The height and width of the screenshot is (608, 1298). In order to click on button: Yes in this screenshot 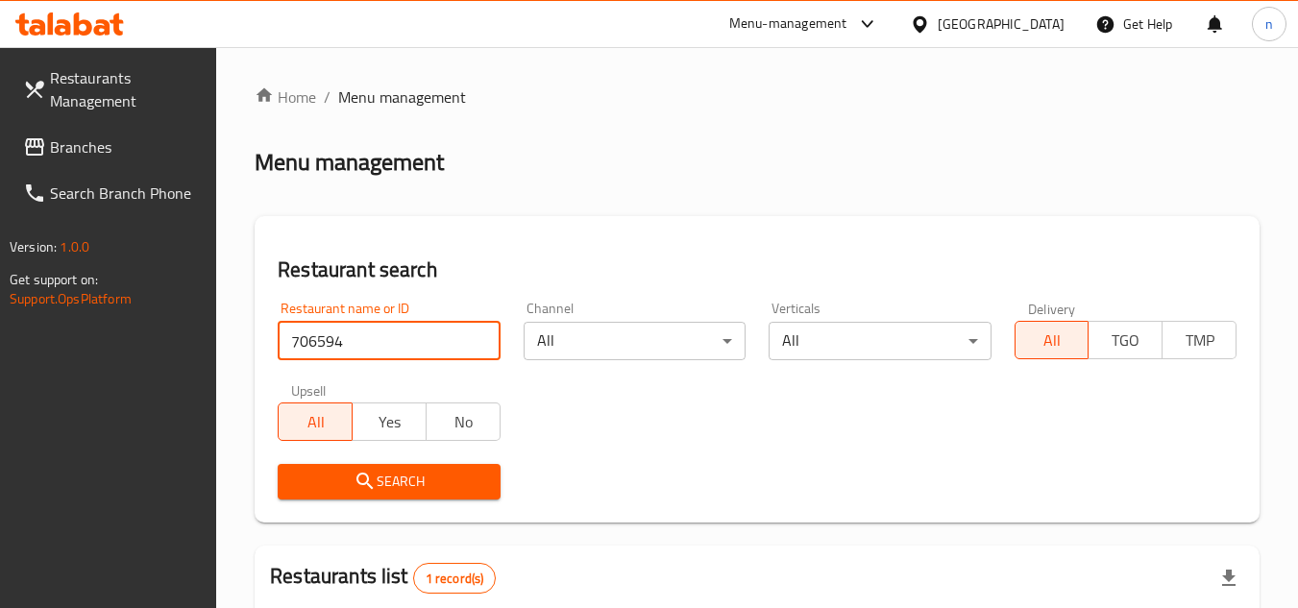, I will do `click(389, 422)`.